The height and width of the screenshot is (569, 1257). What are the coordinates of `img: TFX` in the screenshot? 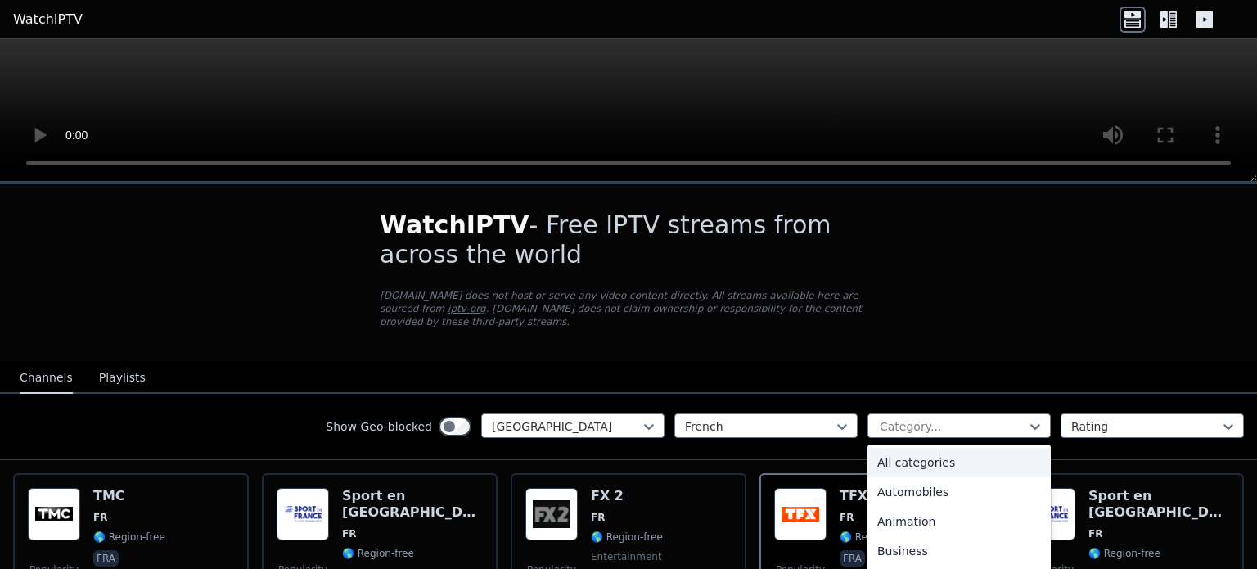 It's located at (800, 514).